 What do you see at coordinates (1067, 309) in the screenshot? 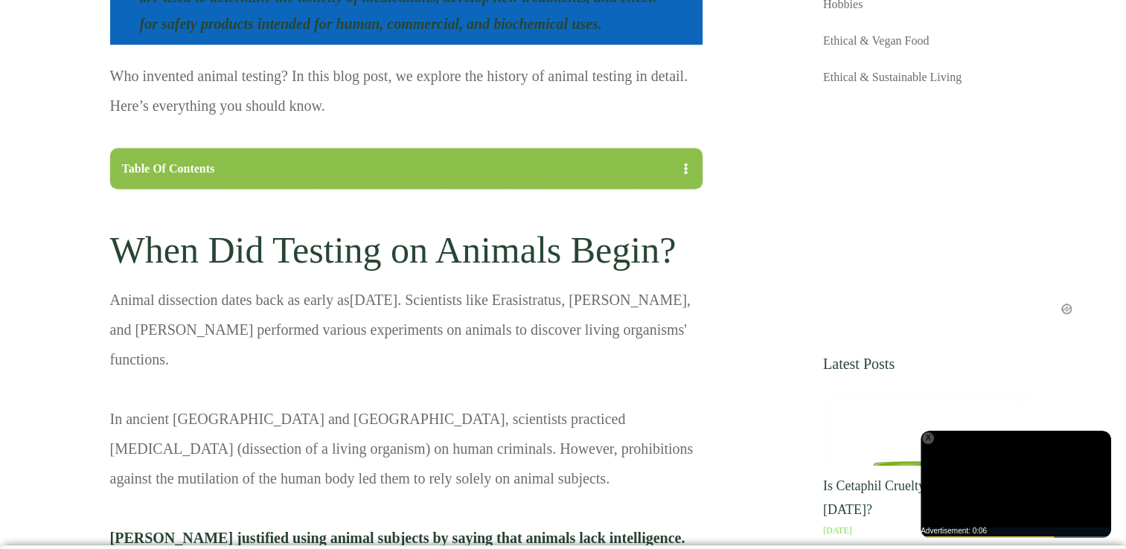
I see `img: ezoic` at bounding box center [1067, 309].